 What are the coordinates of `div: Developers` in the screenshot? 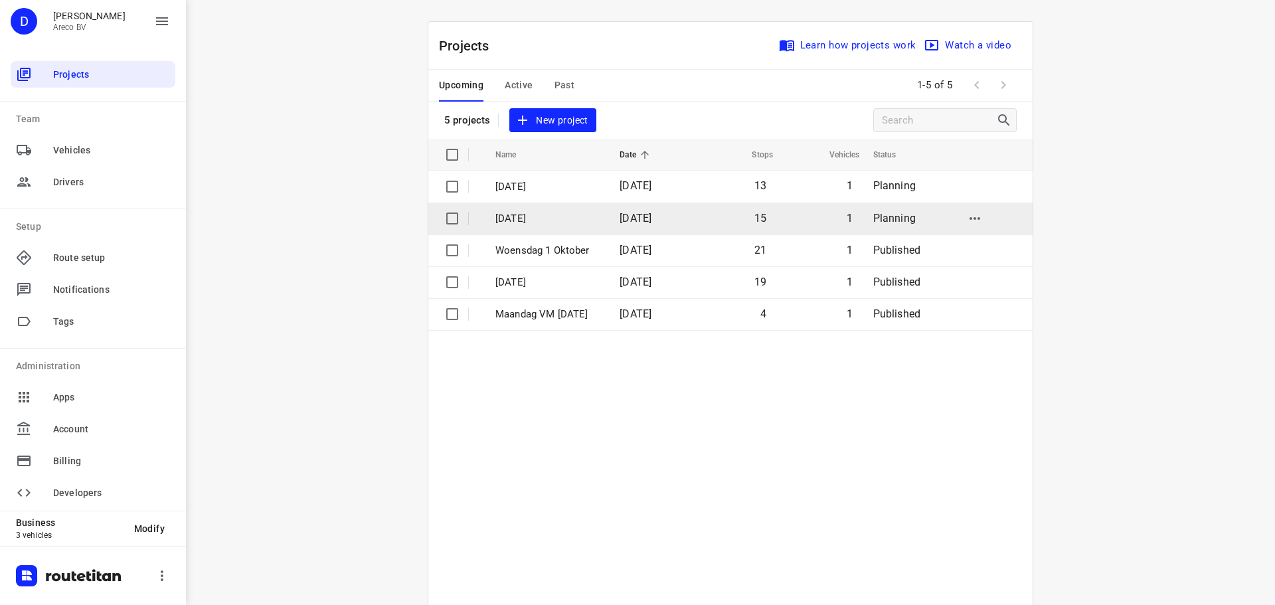 It's located at (93, 493).